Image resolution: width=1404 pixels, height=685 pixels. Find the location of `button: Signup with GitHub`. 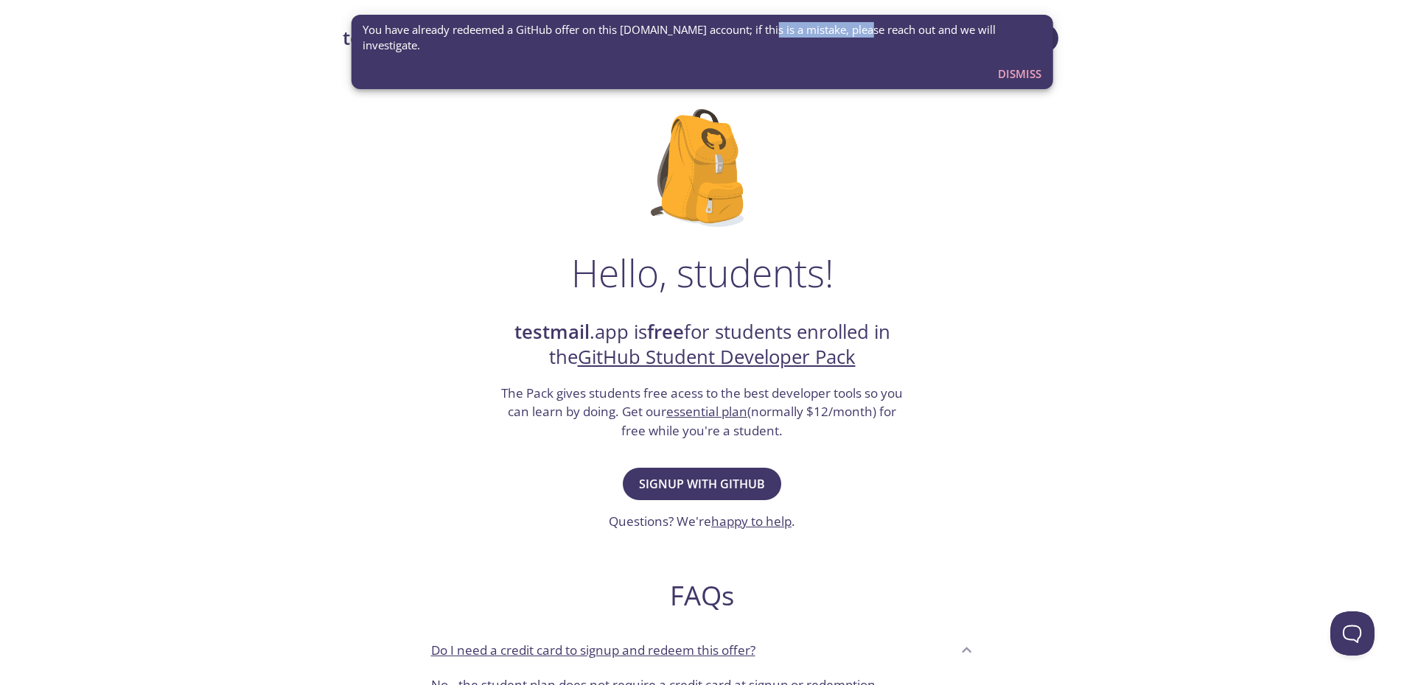

button: Signup with GitHub is located at coordinates (702, 484).